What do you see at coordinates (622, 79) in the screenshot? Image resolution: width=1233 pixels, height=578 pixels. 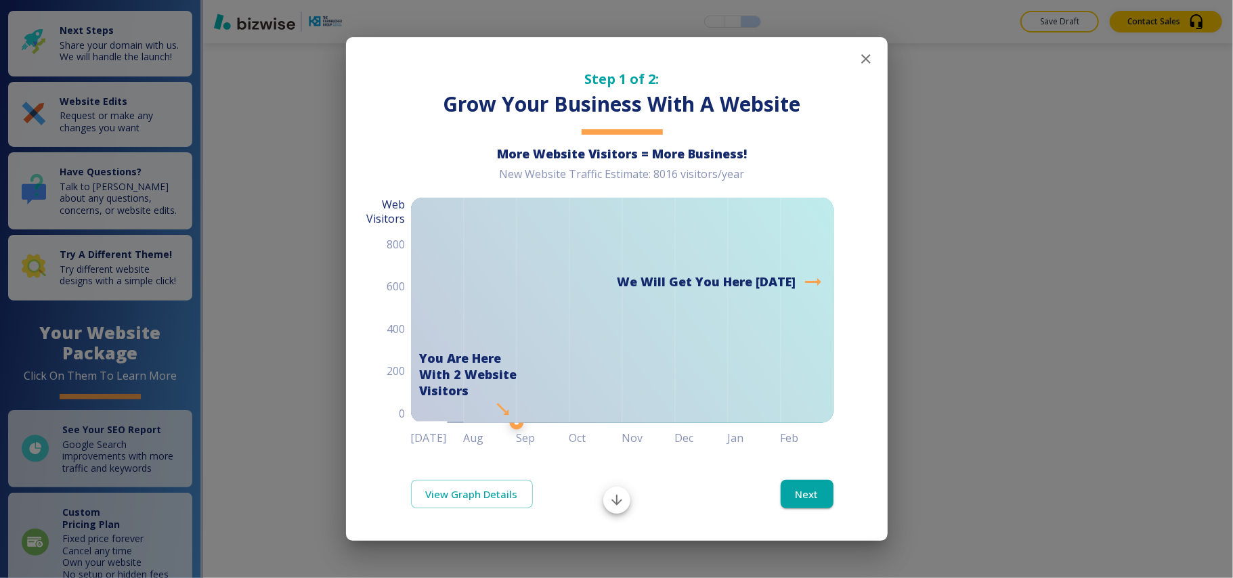 I see `h5: Step 1 of 2:` at bounding box center [622, 79].